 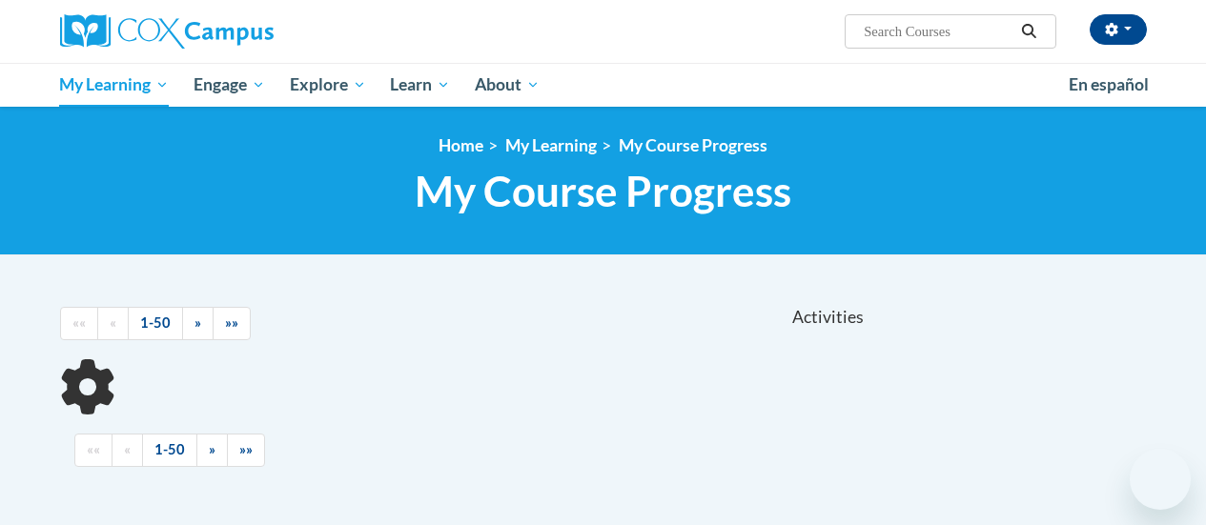 I want to click on button: Search, so click(x=1028, y=31).